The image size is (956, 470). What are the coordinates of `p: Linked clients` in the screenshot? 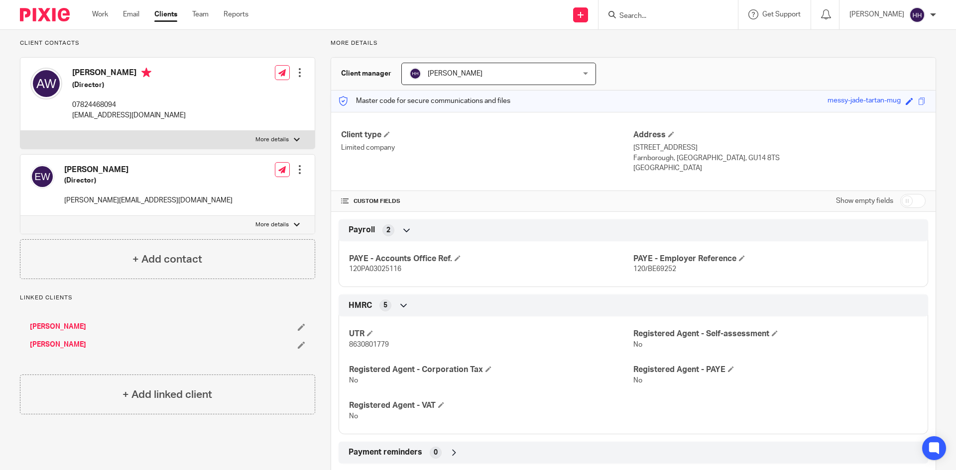 It's located at (167, 298).